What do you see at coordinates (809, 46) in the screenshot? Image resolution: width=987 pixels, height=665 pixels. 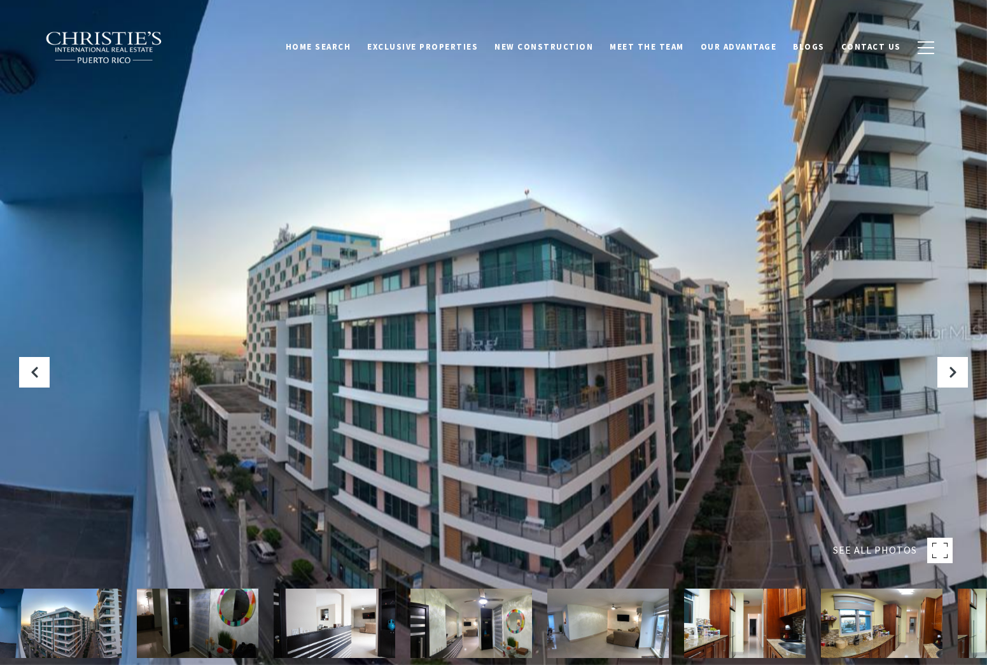 I see `span: Blogs` at bounding box center [809, 46].